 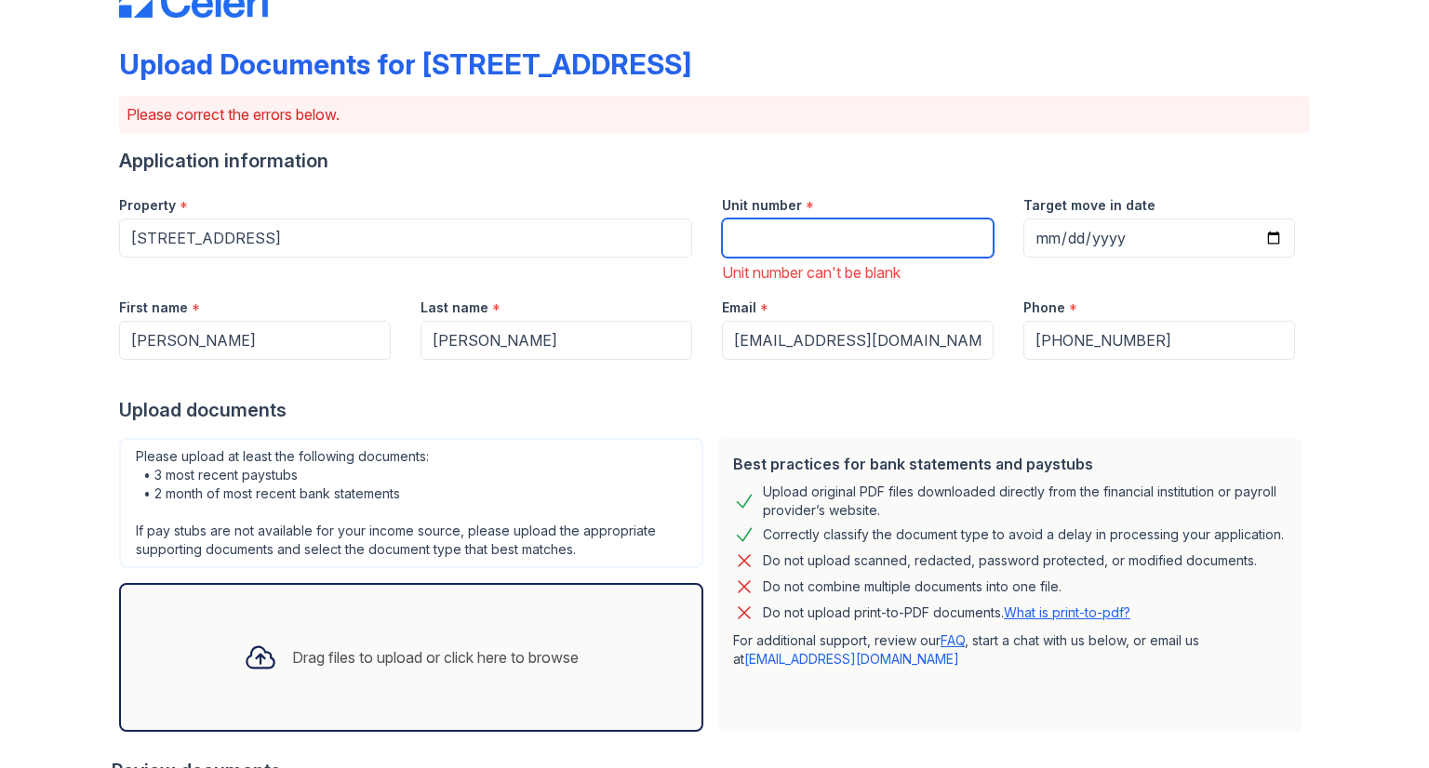 I want to click on p: For additional support, review our , start a chat with us below, or email us at, so click(x=1010, y=650).